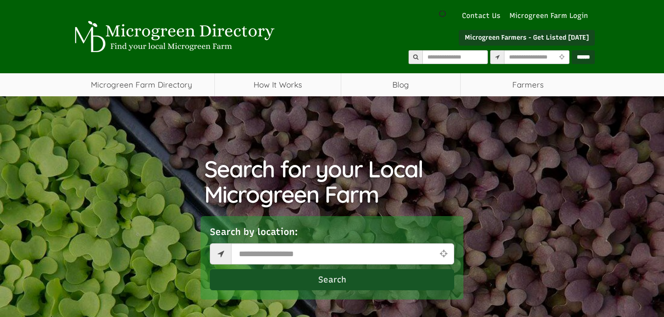 This screenshot has height=317, width=664. I want to click on img: Microgreen Directory, so click(173, 37).